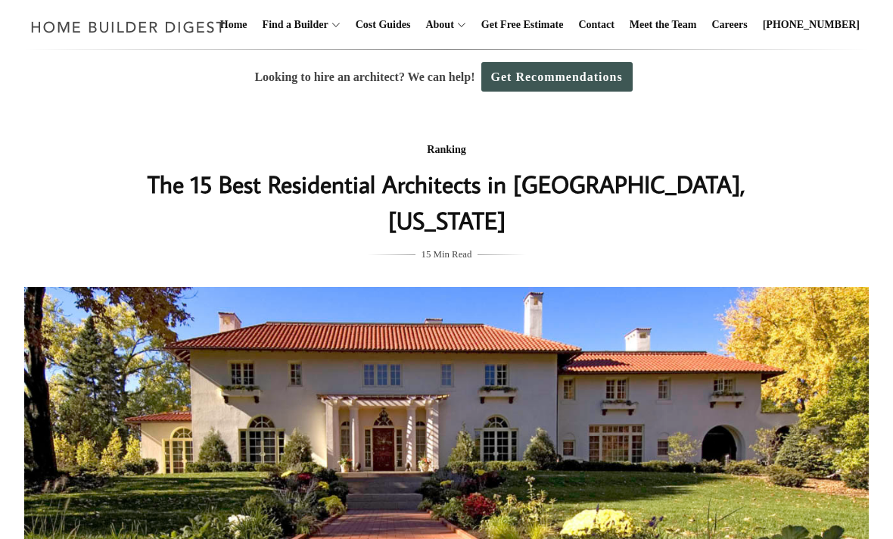 The width and height of the screenshot is (893, 539). What do you see at coordinates (446, 149) in the screenshot?
I see `a: Ranking` at bounding box center [446, 149].